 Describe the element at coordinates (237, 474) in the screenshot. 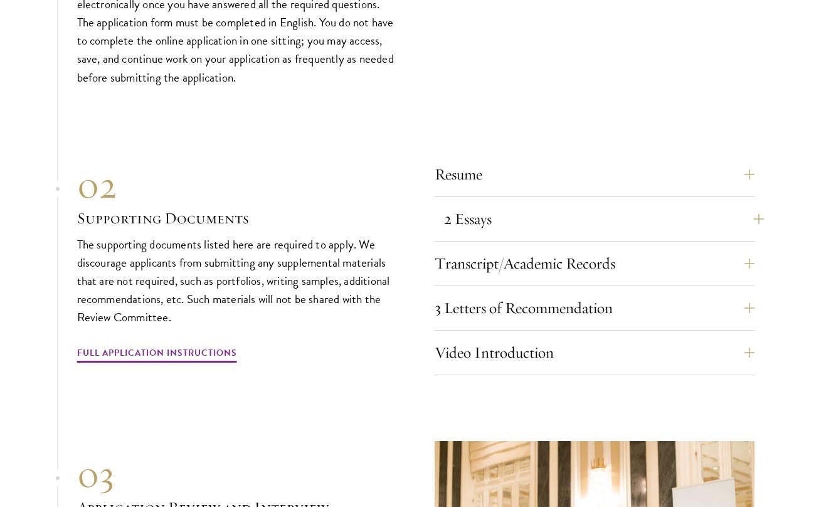

I see `div: 03` at that location.